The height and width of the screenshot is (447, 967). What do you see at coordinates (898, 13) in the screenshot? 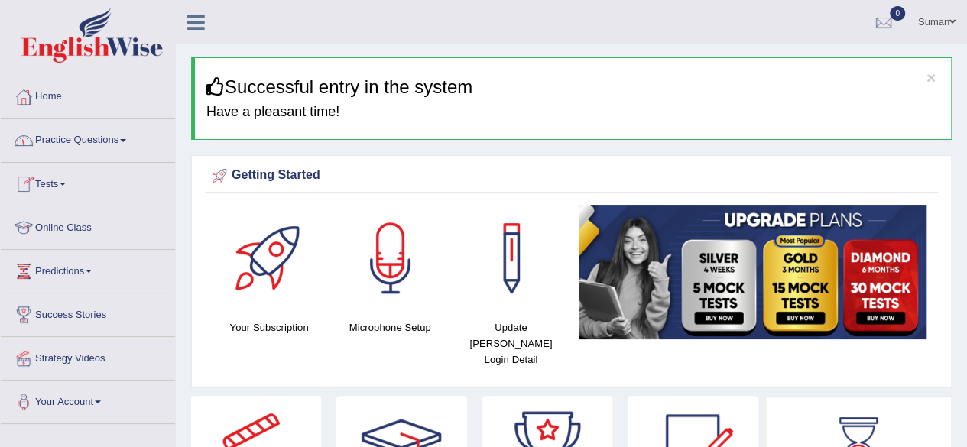
I see `span: 0` at bounding box center [898, 13].